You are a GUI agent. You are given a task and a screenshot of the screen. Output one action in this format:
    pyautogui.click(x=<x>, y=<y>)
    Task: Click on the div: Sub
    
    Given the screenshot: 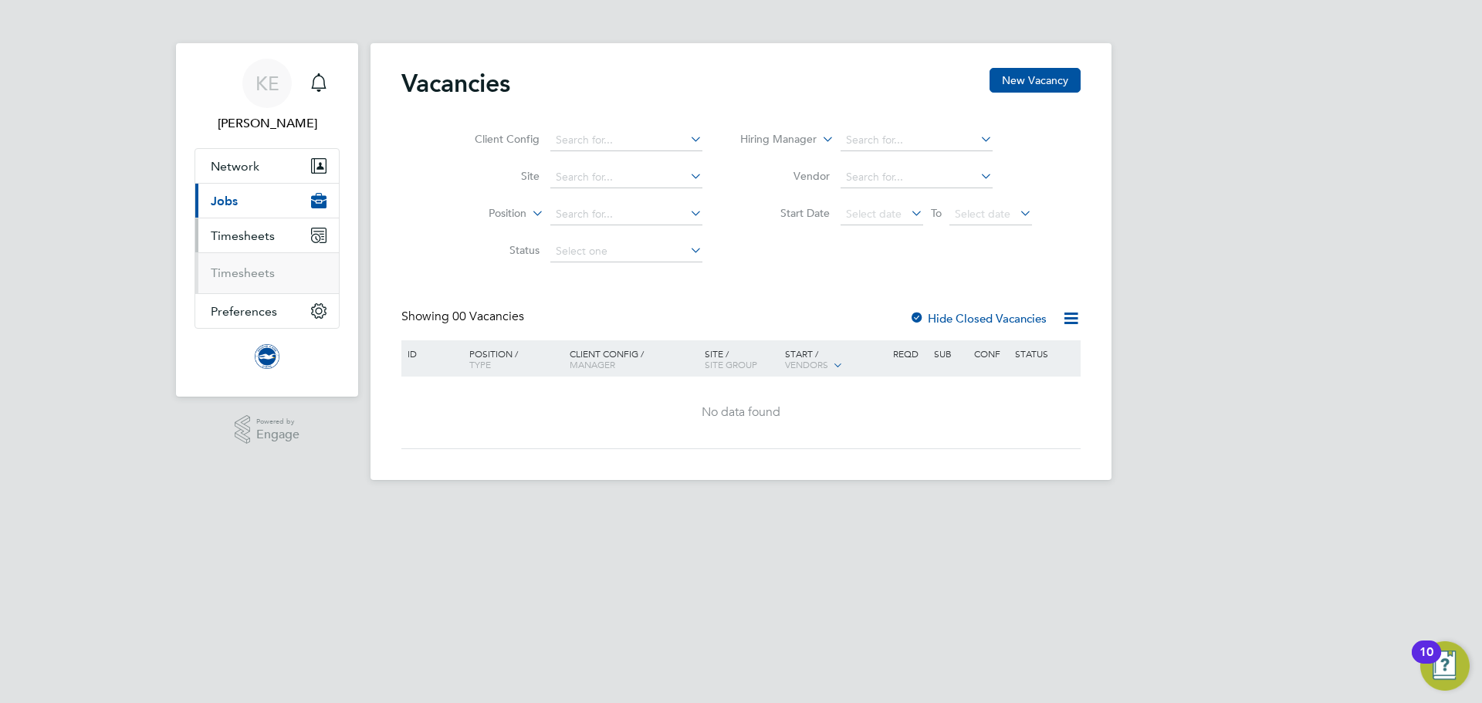 What is the action you would take?
    pyautogui.click(x=950, y=353)
    